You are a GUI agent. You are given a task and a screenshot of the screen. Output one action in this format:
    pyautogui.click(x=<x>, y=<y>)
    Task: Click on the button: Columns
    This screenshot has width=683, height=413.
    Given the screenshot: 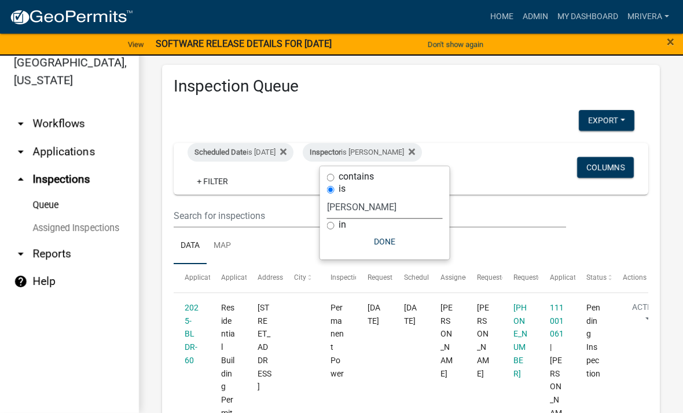 What is the action you would take?
    pyautogui.click(x=606, y=167)
    